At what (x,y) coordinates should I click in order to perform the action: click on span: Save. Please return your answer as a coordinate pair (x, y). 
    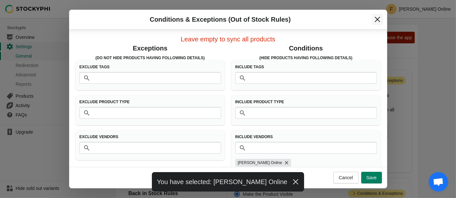
    Looking at the image, I should click on (371, 178).